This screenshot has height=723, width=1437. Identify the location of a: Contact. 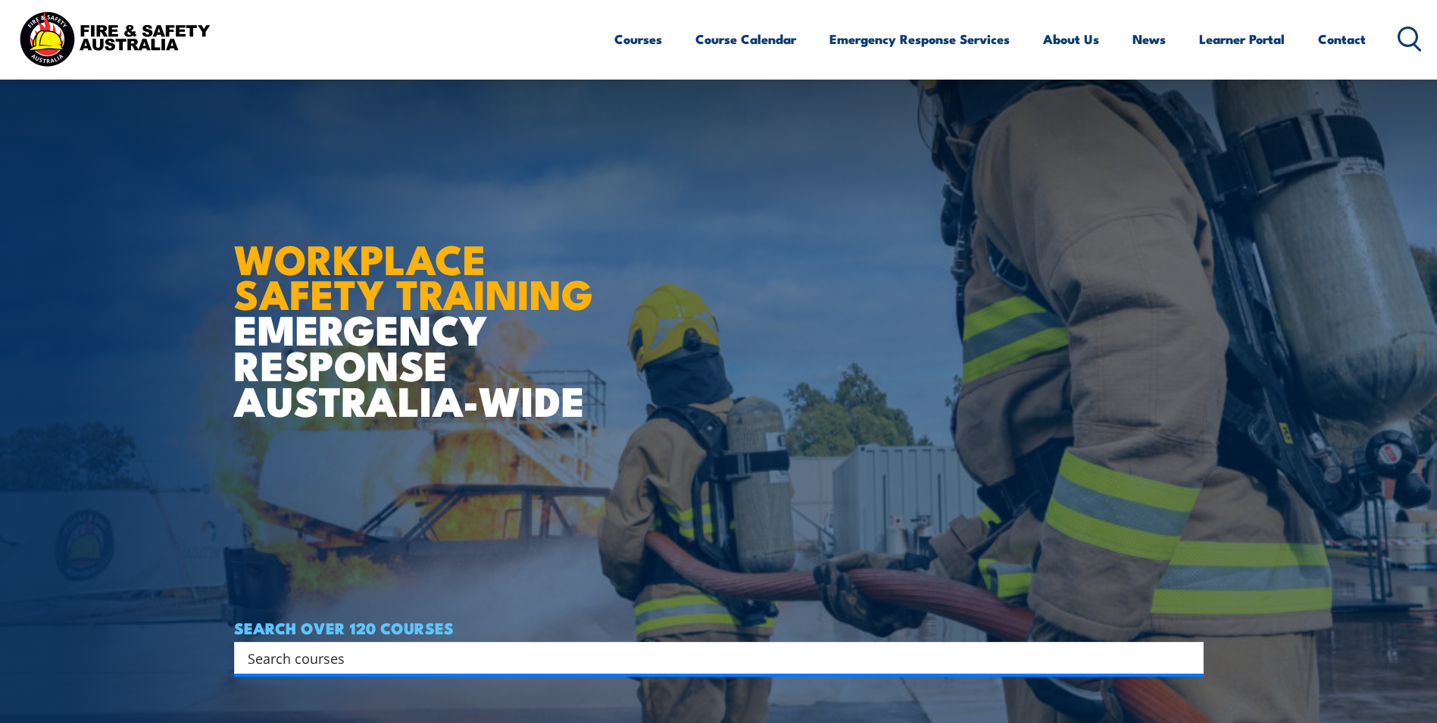
(1342, 39).